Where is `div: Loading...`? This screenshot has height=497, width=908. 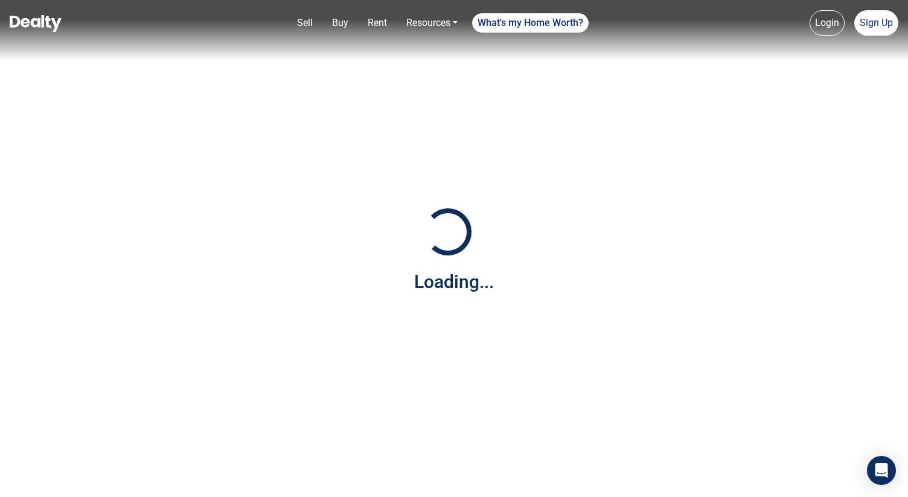 div: Loading... is located at coordinates (454, 281).